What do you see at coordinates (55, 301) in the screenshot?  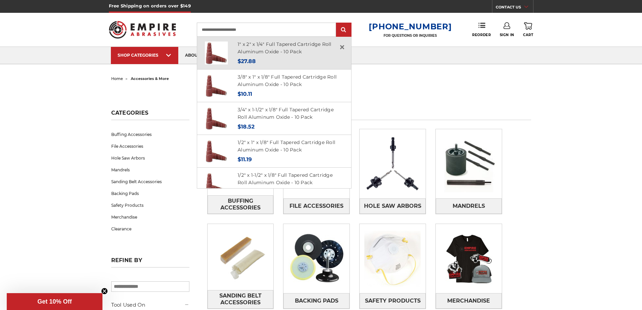 I see `span: Get 10% Off` at bounding box center [55, 301].